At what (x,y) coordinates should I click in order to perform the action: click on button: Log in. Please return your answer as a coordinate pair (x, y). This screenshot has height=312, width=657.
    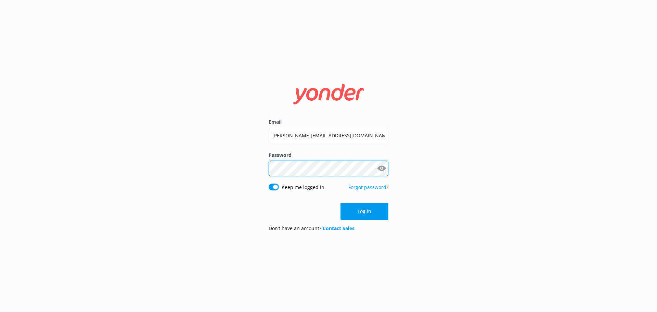
    Looking at the image, I should click on (365, 211).